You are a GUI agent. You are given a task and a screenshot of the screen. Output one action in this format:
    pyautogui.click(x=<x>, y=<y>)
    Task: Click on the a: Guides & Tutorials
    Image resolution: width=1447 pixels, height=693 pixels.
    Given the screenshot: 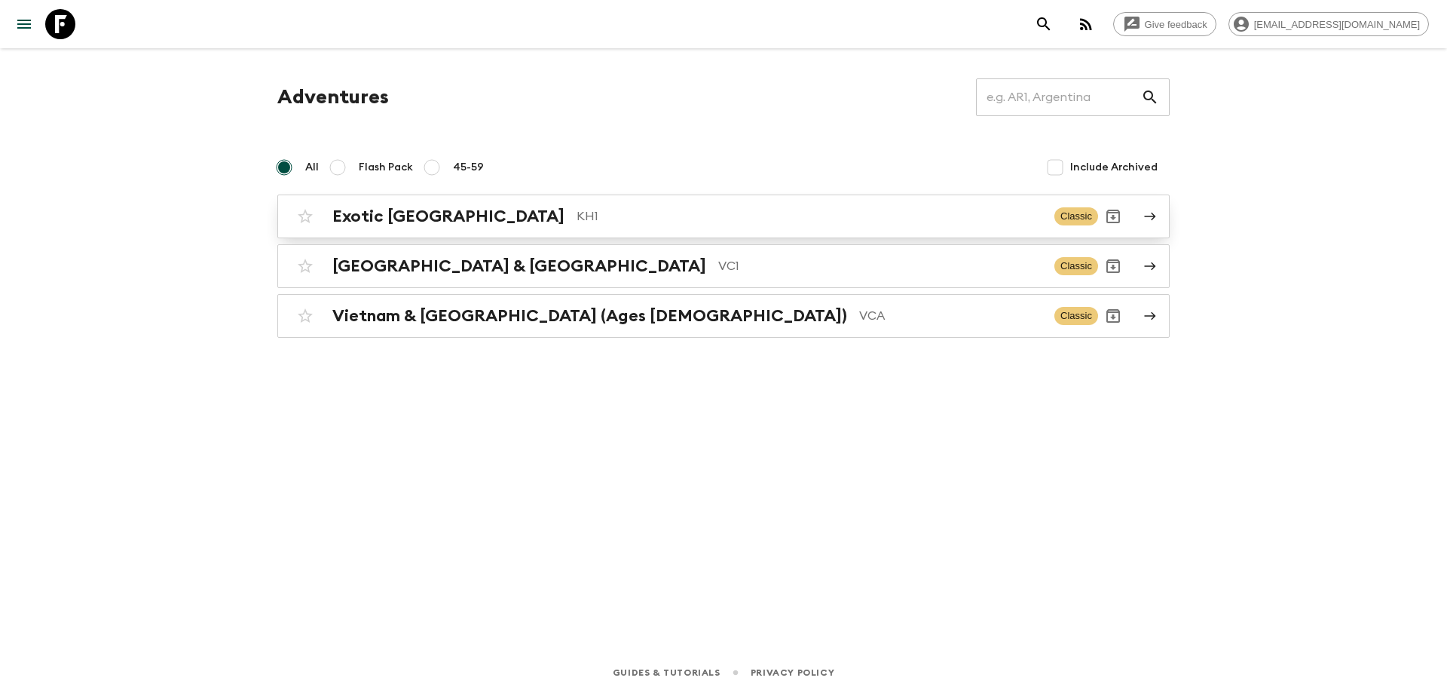 What is the action you would take?
    pyautogui.click(x=666, y=672)
    